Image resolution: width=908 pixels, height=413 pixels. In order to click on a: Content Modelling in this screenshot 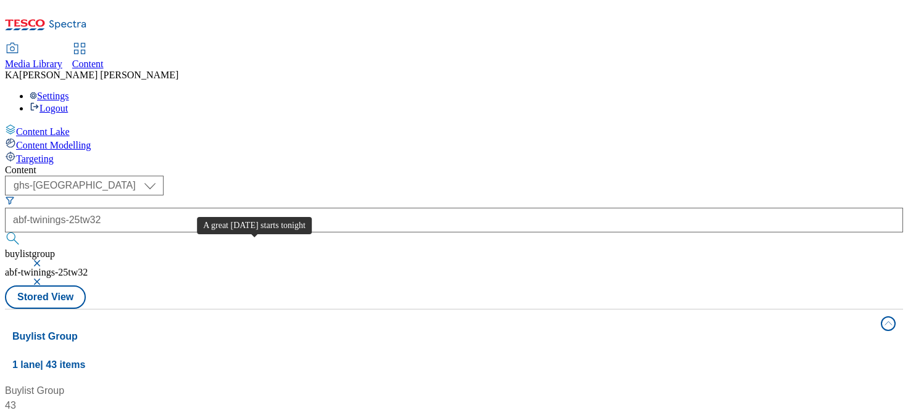, I will do `click(454, 144)`.